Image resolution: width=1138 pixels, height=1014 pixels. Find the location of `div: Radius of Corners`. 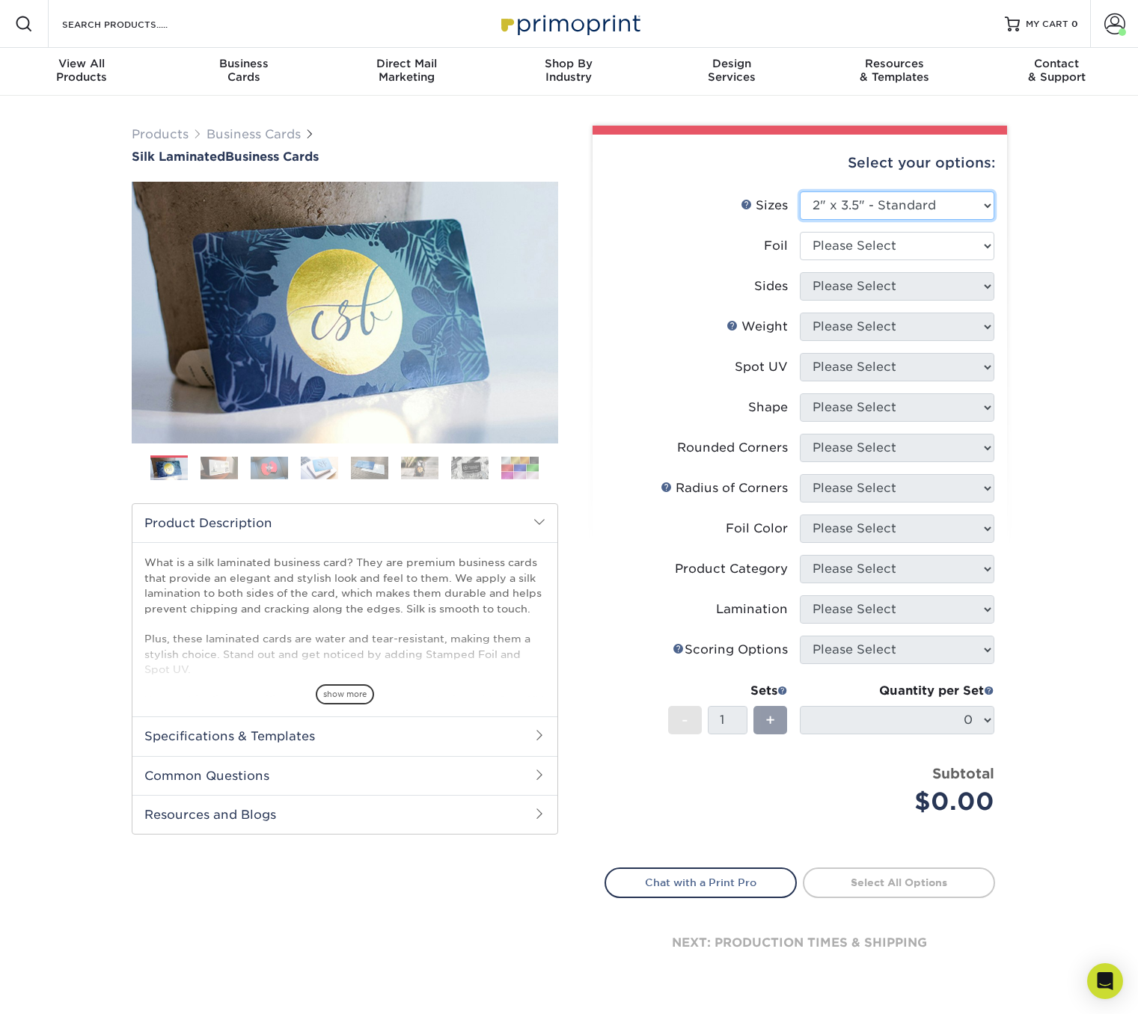

div: Radius of Corners is located at coordinates (724, 488).